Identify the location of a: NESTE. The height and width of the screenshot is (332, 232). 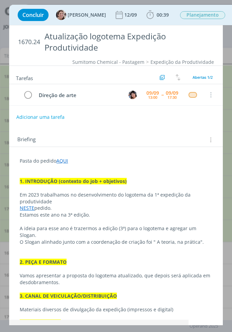
(27, 208).